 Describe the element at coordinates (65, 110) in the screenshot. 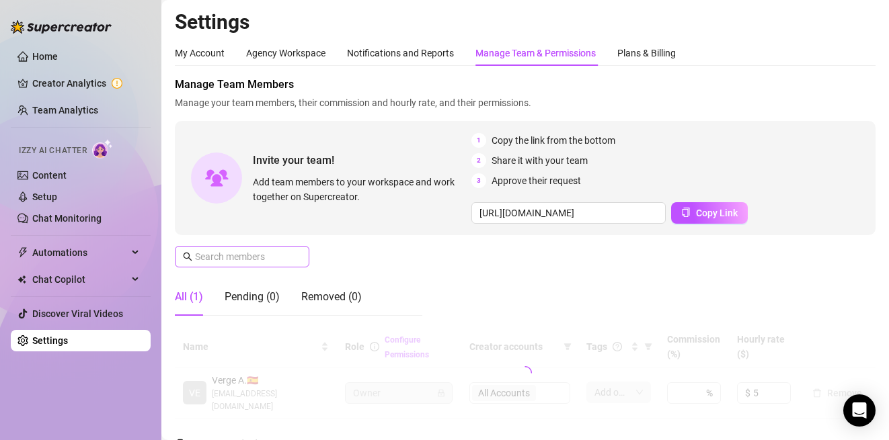

I see `a: Team Analytics` at that location.